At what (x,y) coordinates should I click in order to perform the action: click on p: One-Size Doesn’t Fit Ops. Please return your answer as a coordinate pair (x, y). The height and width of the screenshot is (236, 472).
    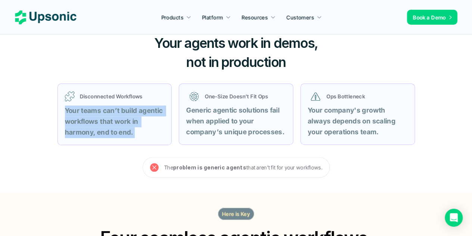
    Looking at the image, I should click on (244, 96).